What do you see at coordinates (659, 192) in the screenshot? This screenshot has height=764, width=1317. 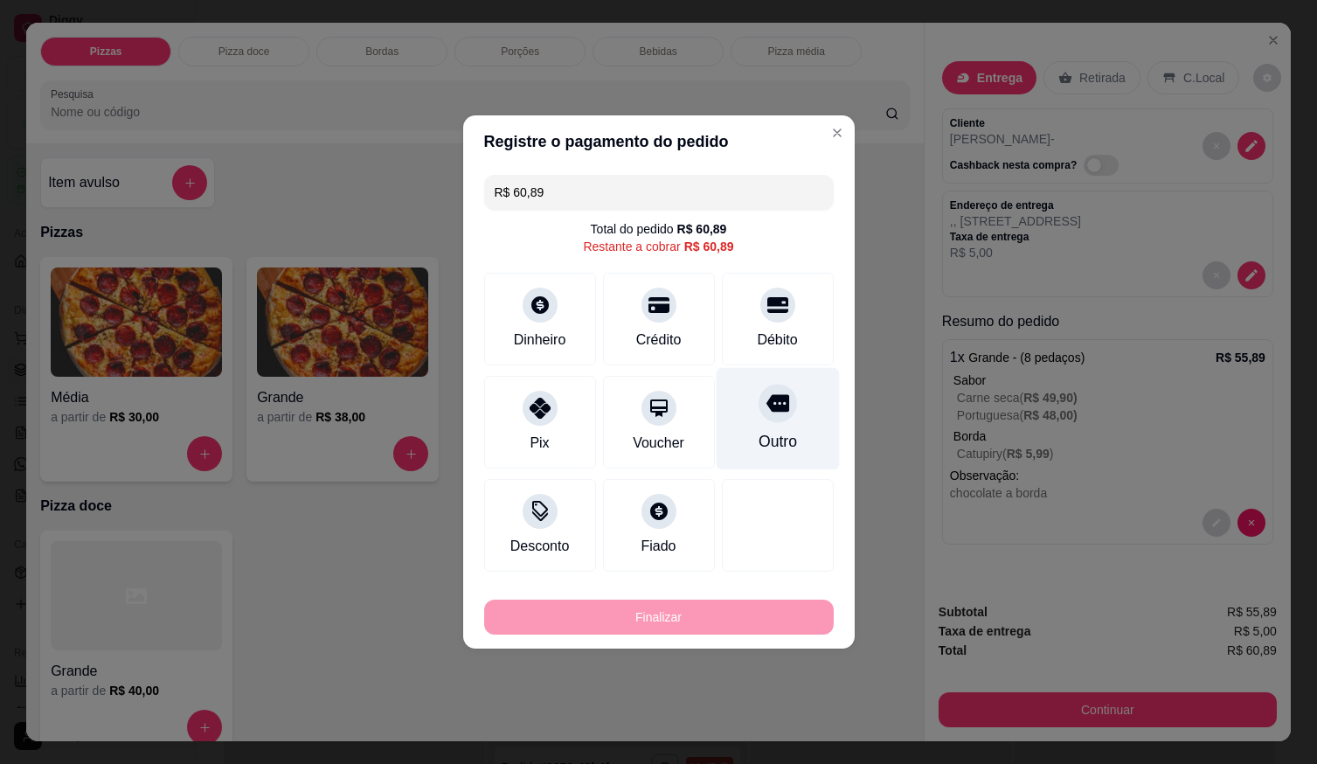 I see `input: Ex.: hambúrguer de cordeiro` at bounding box center [659, 192].